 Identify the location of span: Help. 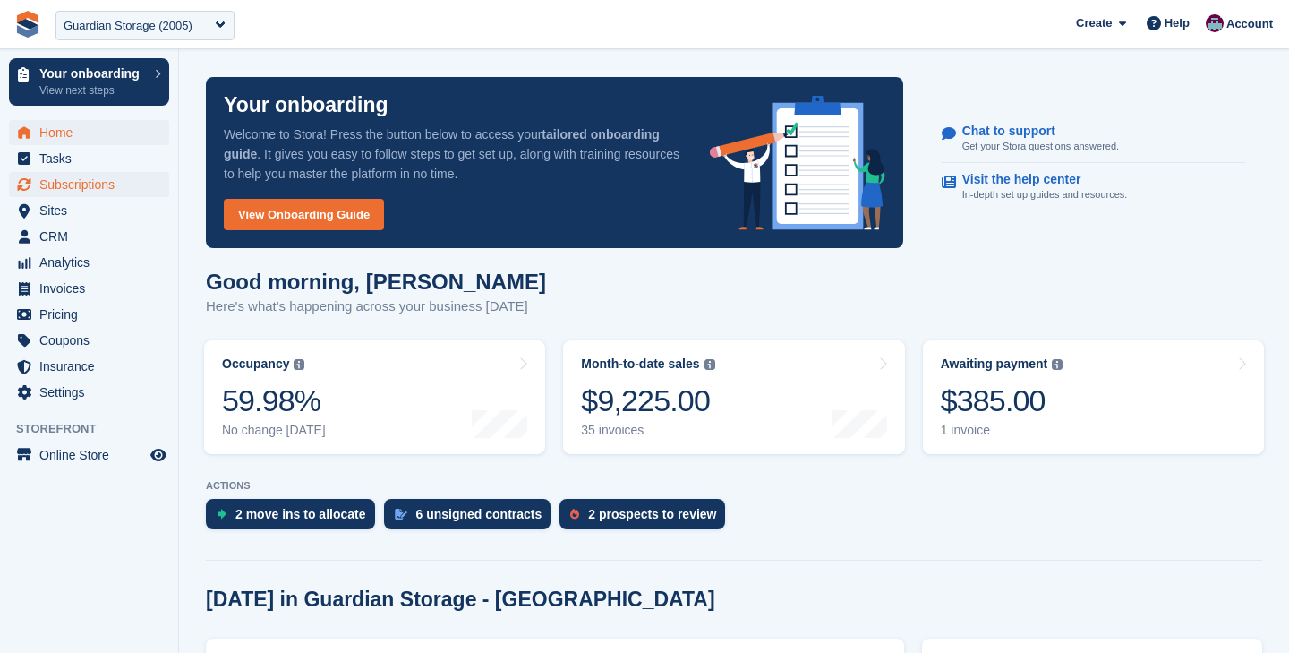
(1177, 23).